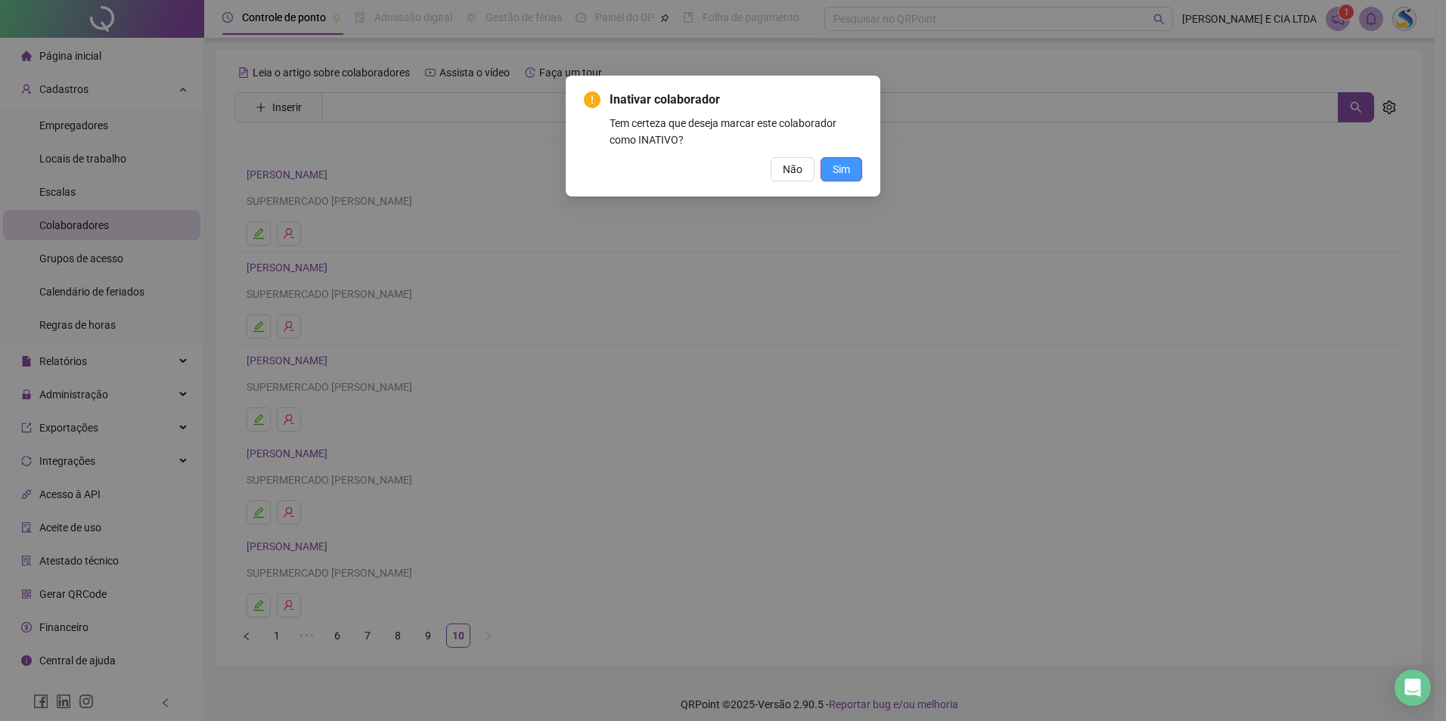 The image size is (1446, 721). What do you see at coordinates (723, 132) in the screenshot?
I see `span: Tem certeza que deseja marcar este colaborador como INATIVO?` at bounding box center [723, 132].